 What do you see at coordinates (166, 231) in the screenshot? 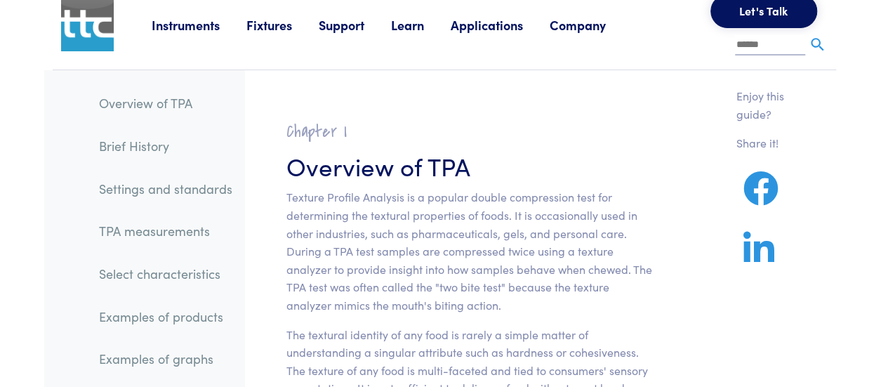
I see `a: TPA measurements` at bounding box center [166, 231].